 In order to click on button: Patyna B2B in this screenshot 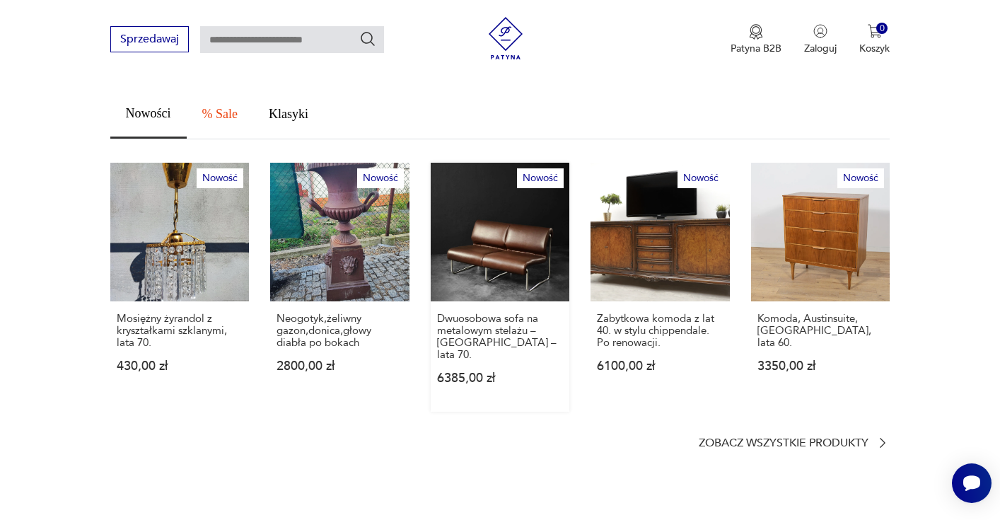, I will do `click(756, 40)`.